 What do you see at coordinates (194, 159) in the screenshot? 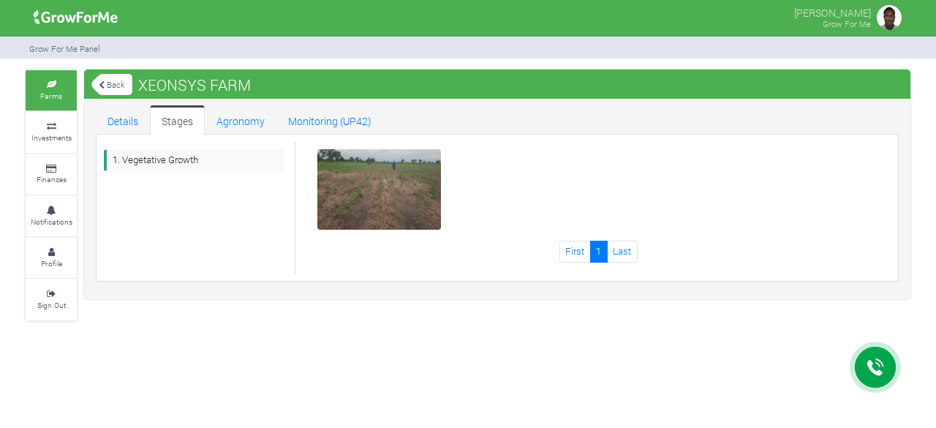
I see `a: 1. Vegetative Growth` at bounding box center [194, 159].